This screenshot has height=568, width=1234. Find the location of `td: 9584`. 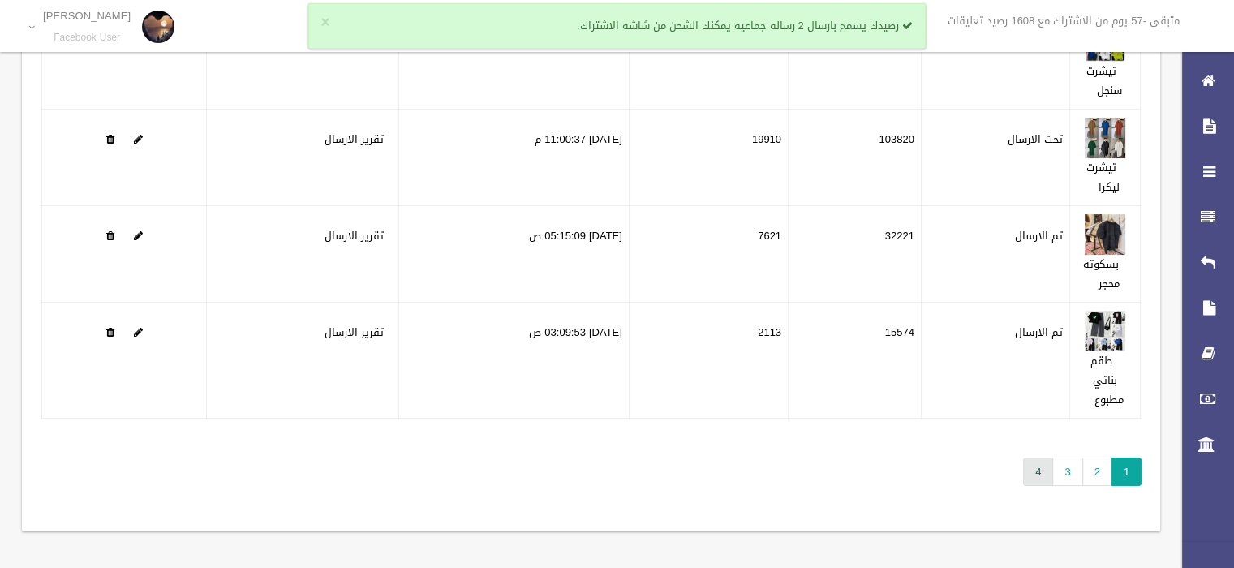

td: 9584 is located at coordinates (708, 61).